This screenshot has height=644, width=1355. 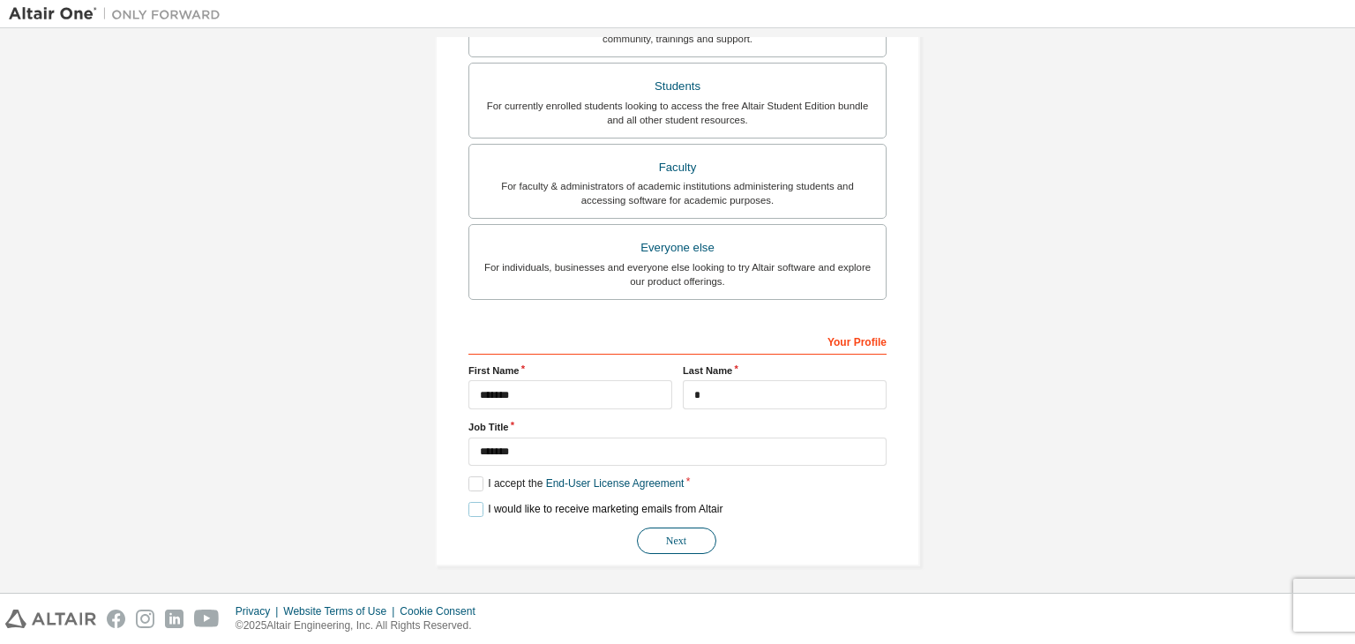 I want to click on label: Job Title, so click(x=678, y=427).